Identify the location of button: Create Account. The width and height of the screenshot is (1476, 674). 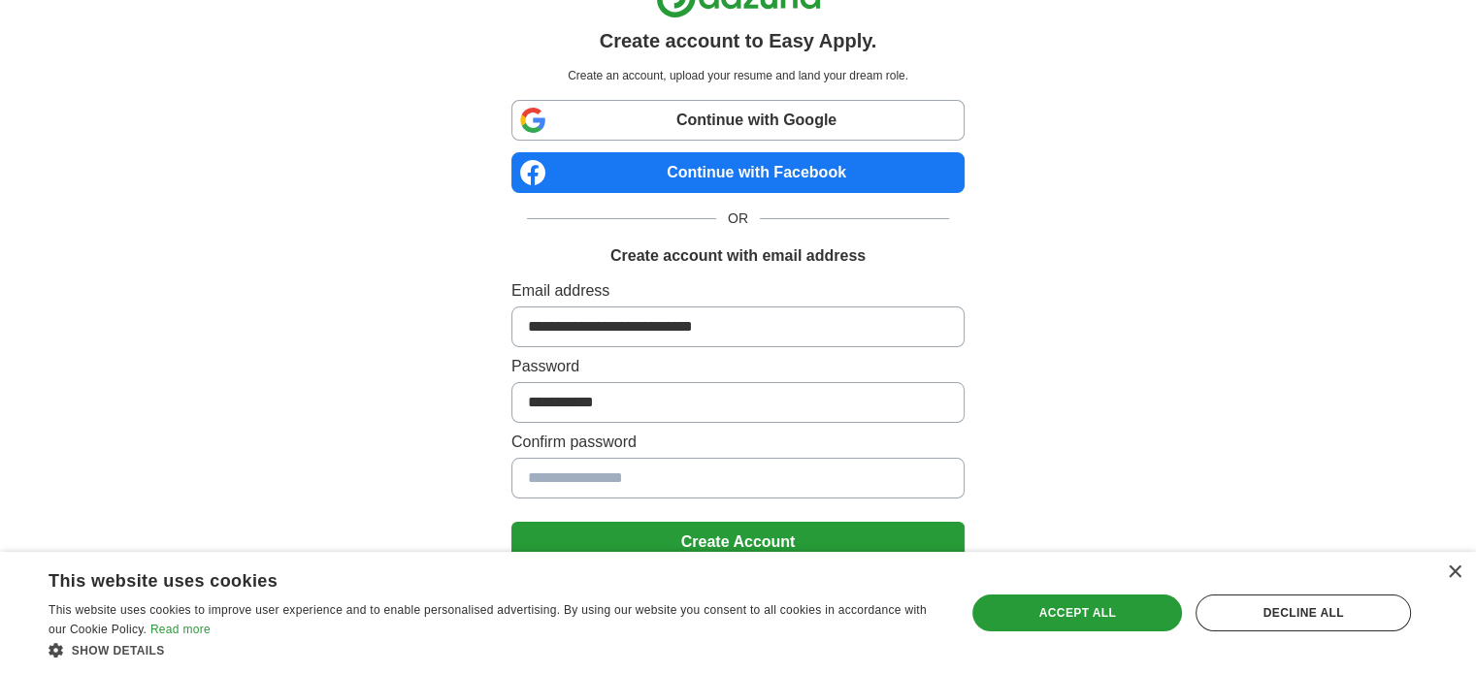
(738, 542).